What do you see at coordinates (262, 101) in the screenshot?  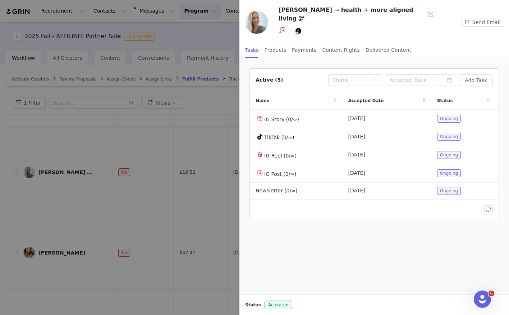 I see `span: Name` at bounding box center [262, 101].